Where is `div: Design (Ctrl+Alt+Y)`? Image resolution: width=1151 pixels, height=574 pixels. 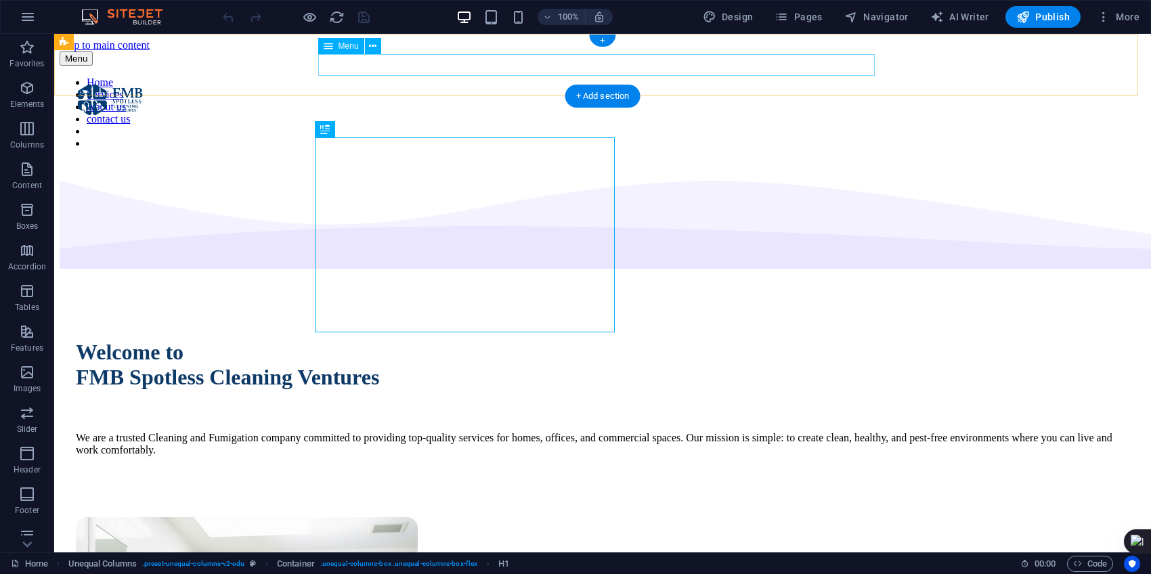
div: Design (Ctrl+Alt+Y) is located at coordinates (728, 17).